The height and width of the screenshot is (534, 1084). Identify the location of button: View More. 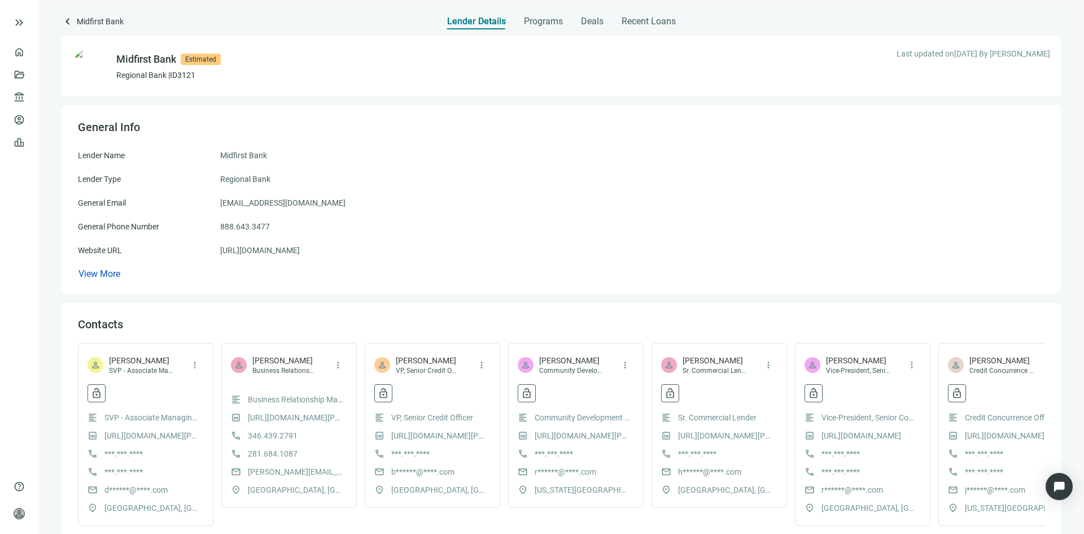
(99, 273).